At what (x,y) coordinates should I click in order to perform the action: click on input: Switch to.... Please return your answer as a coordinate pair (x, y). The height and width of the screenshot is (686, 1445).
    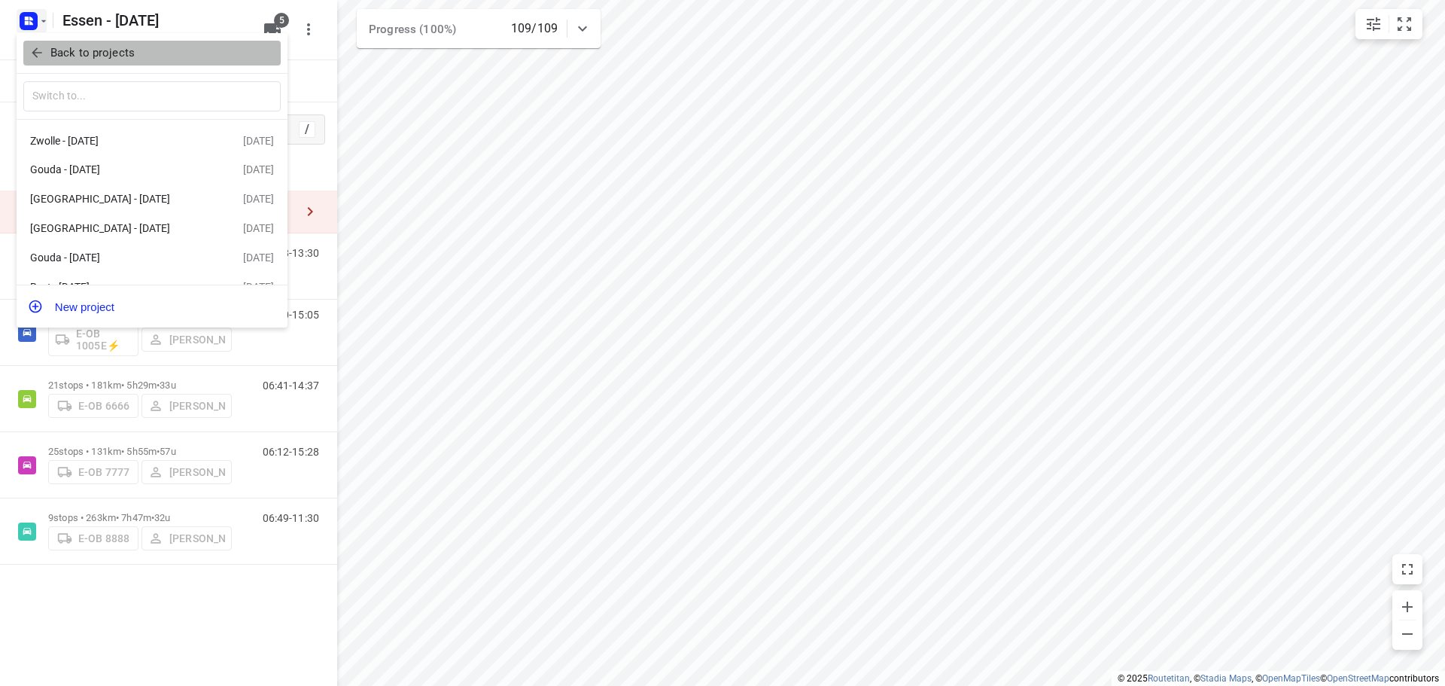
    Looking at the image, I should click on (152, 96).